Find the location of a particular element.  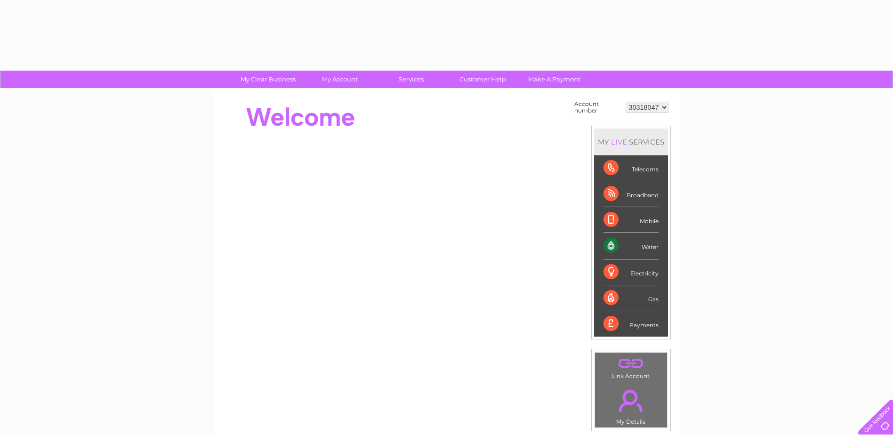

td: Link Account is located at coordinates (631, 367).